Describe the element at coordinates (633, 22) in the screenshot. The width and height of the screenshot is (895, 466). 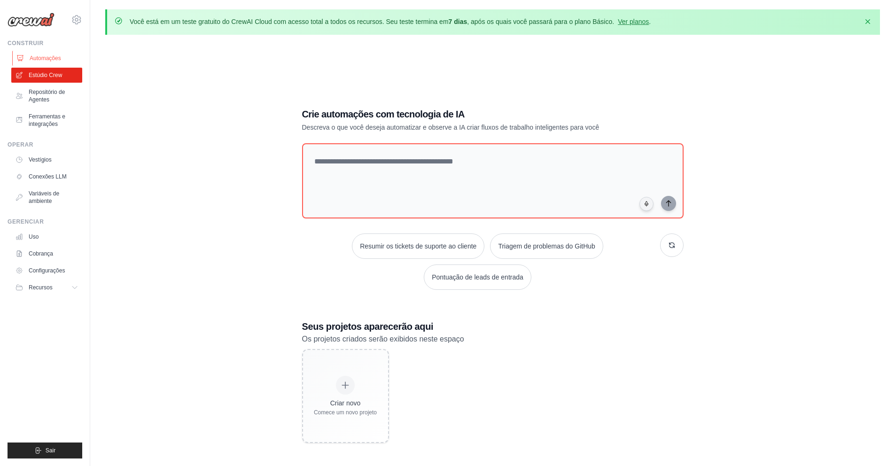
I see `a: Ver planos` at that location.